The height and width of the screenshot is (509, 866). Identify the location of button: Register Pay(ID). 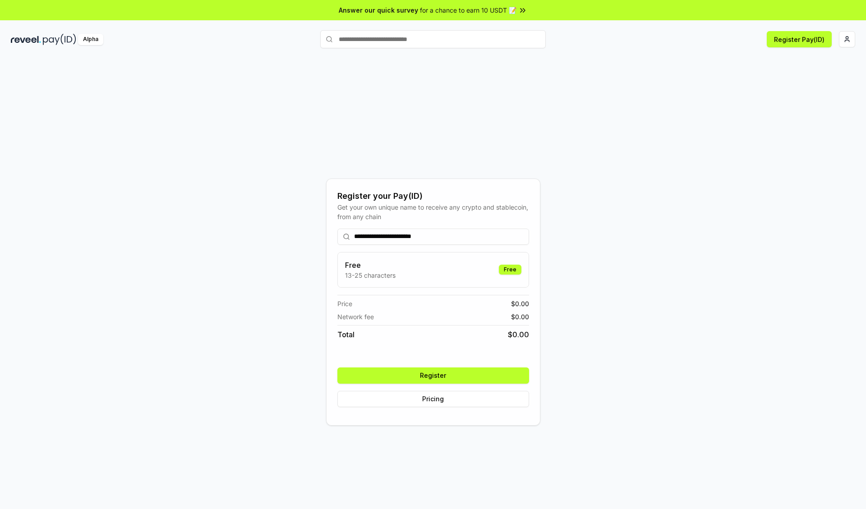
(799, 39).